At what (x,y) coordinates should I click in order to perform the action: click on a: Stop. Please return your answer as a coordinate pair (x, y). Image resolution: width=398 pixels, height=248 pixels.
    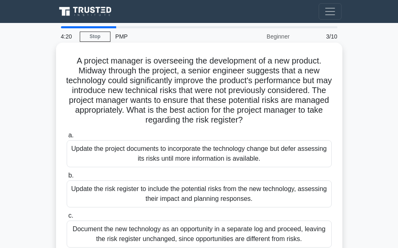
    Looking at the image, I should click on (95, 36).